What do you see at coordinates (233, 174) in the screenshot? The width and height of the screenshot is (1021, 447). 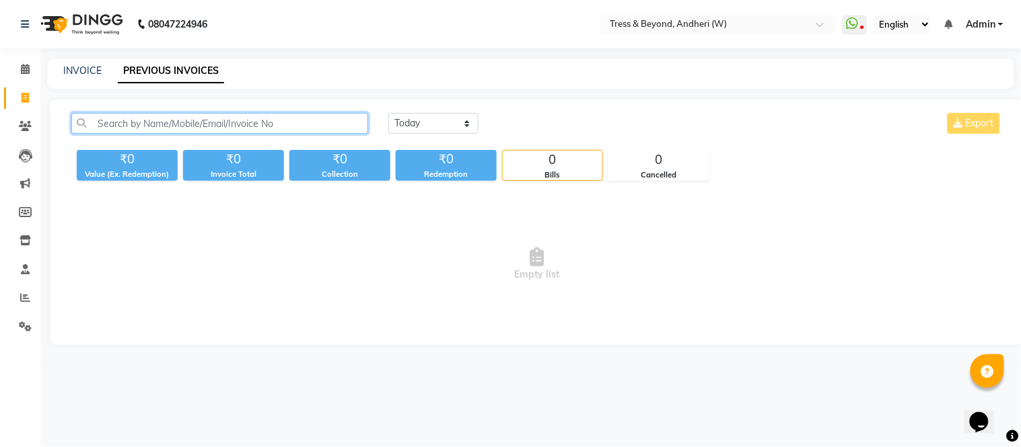 I see `div: Invoice Total` at bounding box center [233, 174].